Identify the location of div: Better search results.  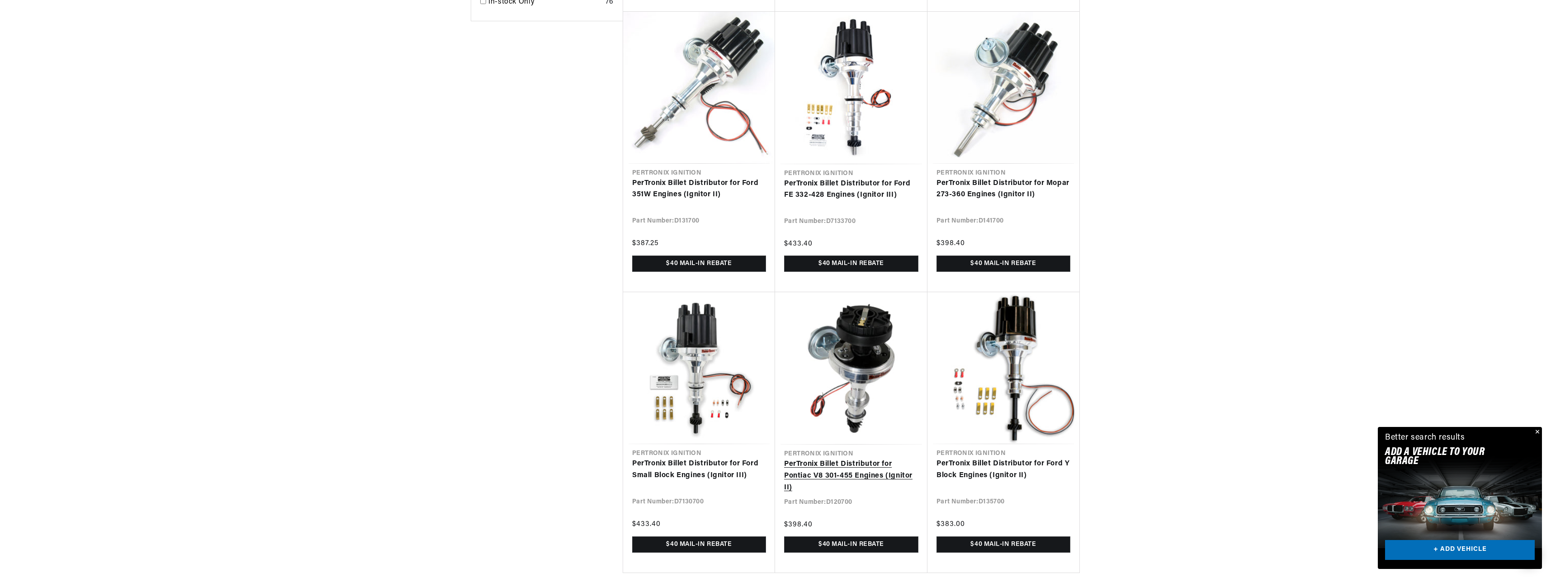
(1424, 438).